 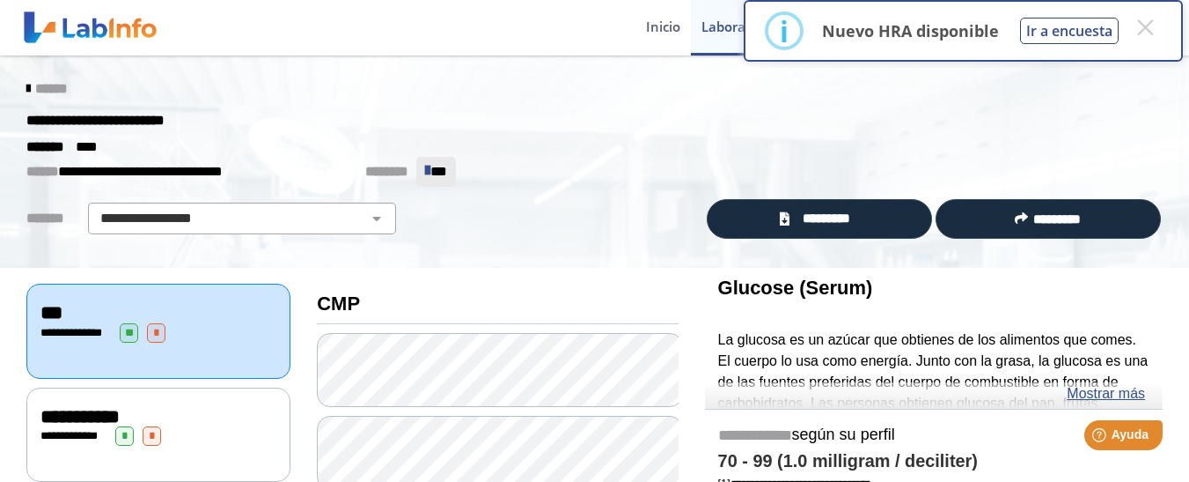 I want to click on p: Nuevo HRA disponible, so click(x=910, y=31).